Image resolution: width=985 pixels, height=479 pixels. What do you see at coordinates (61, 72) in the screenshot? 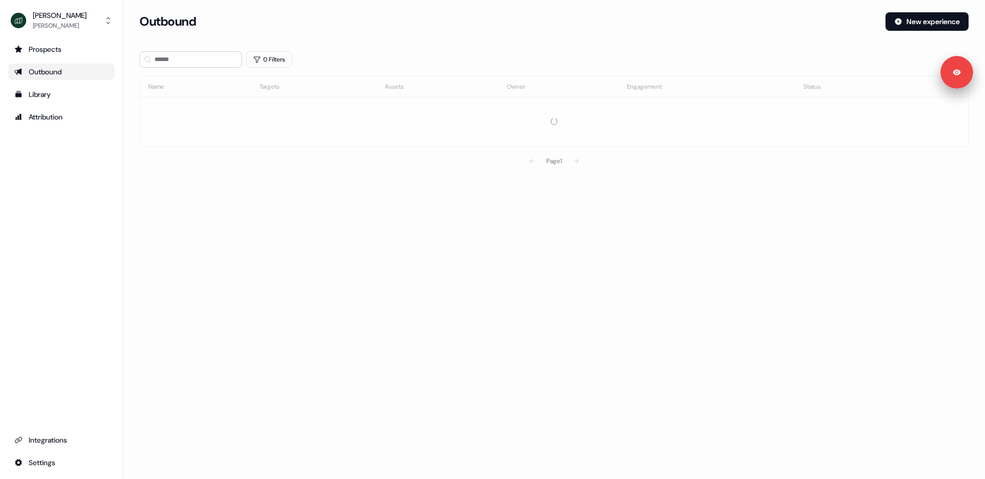
I see `div: Outbound` at bounding box center [61, 72].